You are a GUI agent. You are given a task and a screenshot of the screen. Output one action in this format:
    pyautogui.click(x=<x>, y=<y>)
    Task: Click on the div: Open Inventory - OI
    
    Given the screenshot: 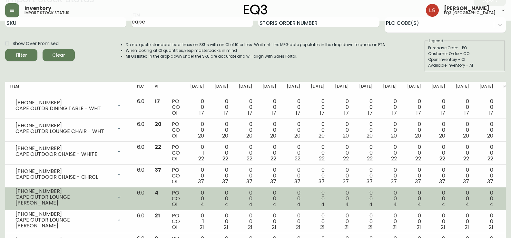 What is the action you would take?
    pyautogui.click(x=465, y=60)
    